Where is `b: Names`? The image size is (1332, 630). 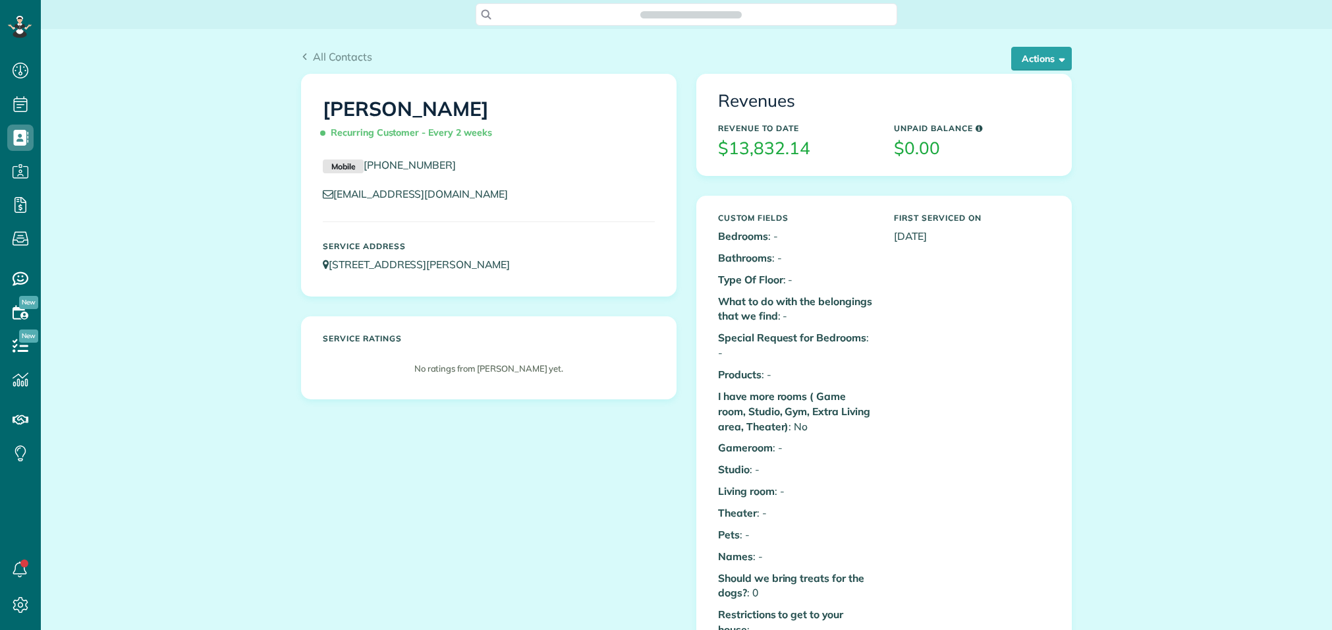 b: Names is located at coordinates (735, 556).